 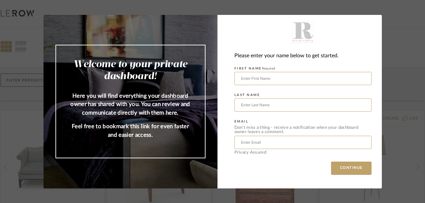 I want to click on div: Don’t miss a thing - receive a notification when your dashboard owner leaves a comment., so click(x=303, y=130).